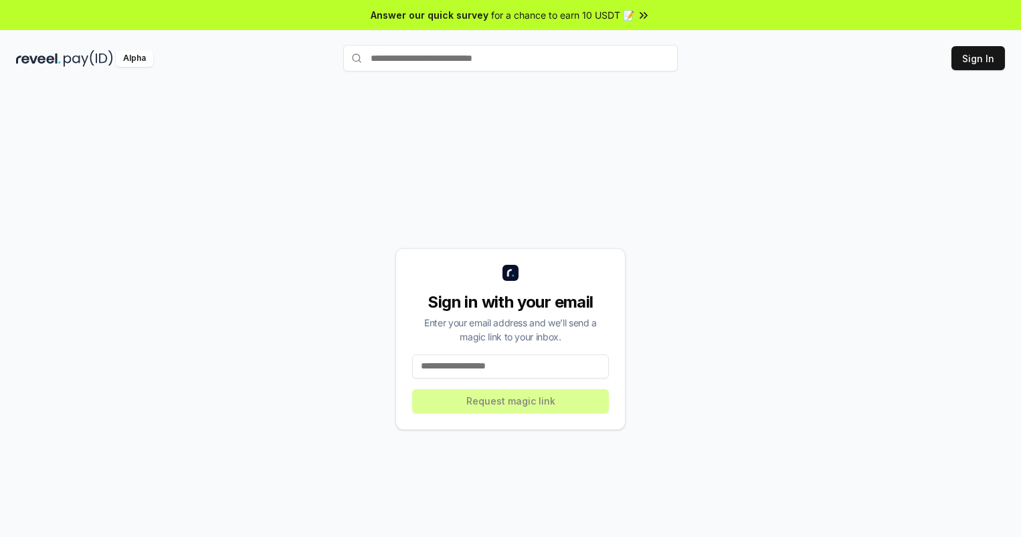 The image size is (1021, 537). What do you see at coordinates (510, 302) in the screenshot?
I see `div: Sign in with your email` at bounding box center [510, 302].